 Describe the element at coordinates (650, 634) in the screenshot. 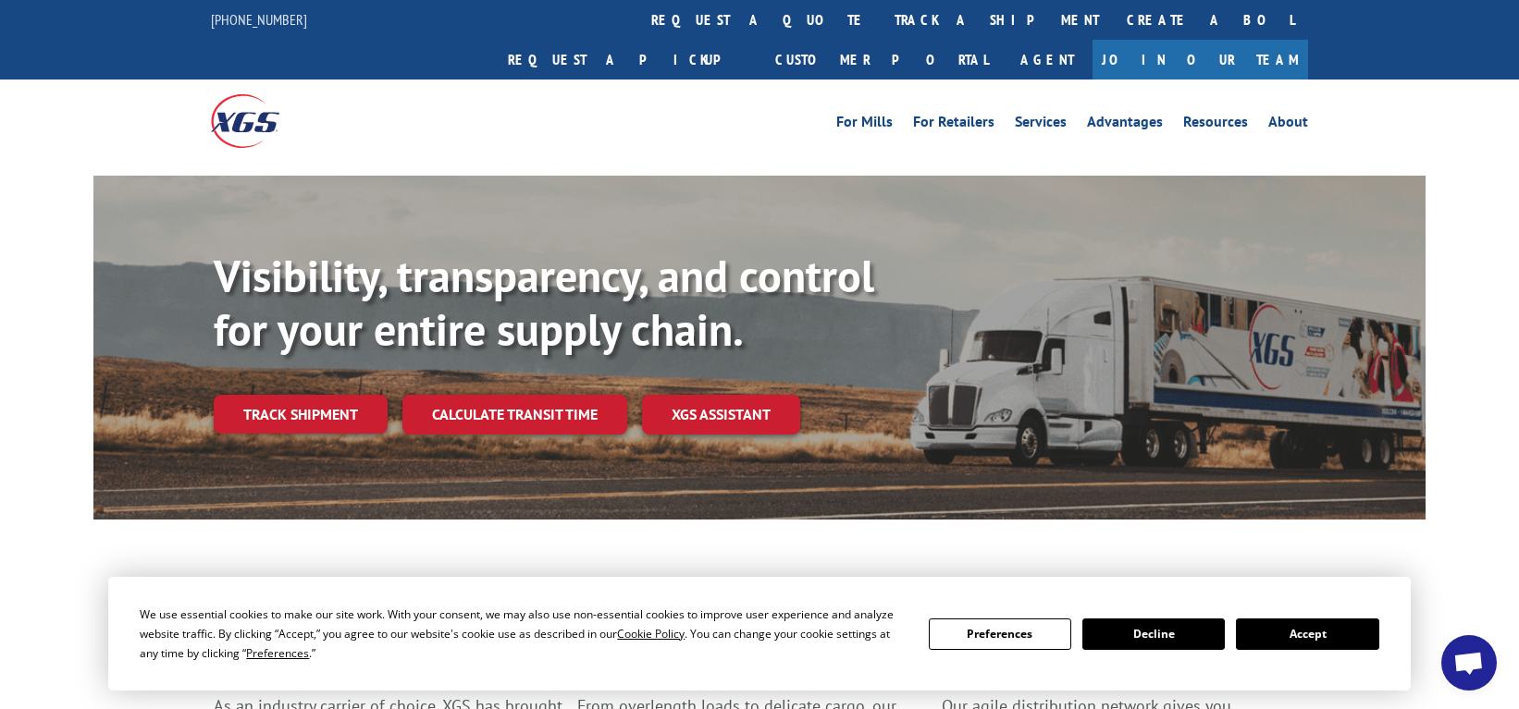

I see `span: Cookie Policy` at that location.